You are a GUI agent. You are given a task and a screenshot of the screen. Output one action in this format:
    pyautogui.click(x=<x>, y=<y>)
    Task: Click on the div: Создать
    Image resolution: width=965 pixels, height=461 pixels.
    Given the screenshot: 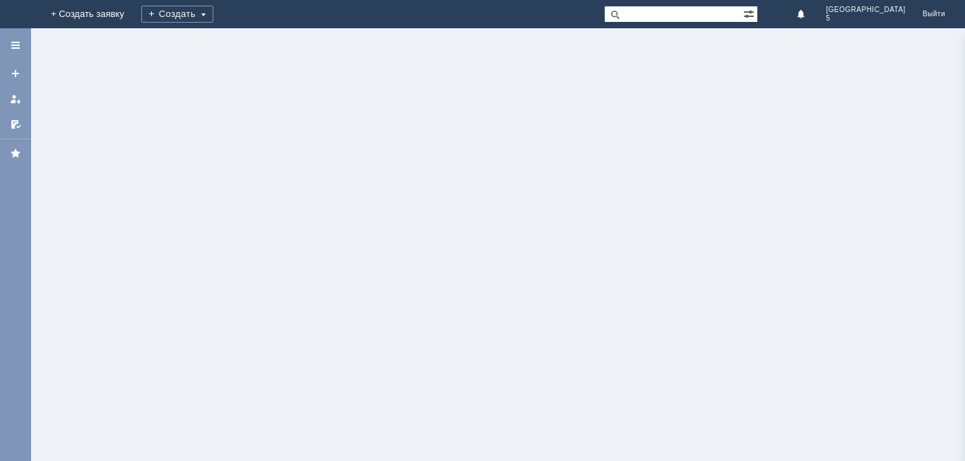 What is the action you would take?
    pyautogui.click(x=189, y=14)
    